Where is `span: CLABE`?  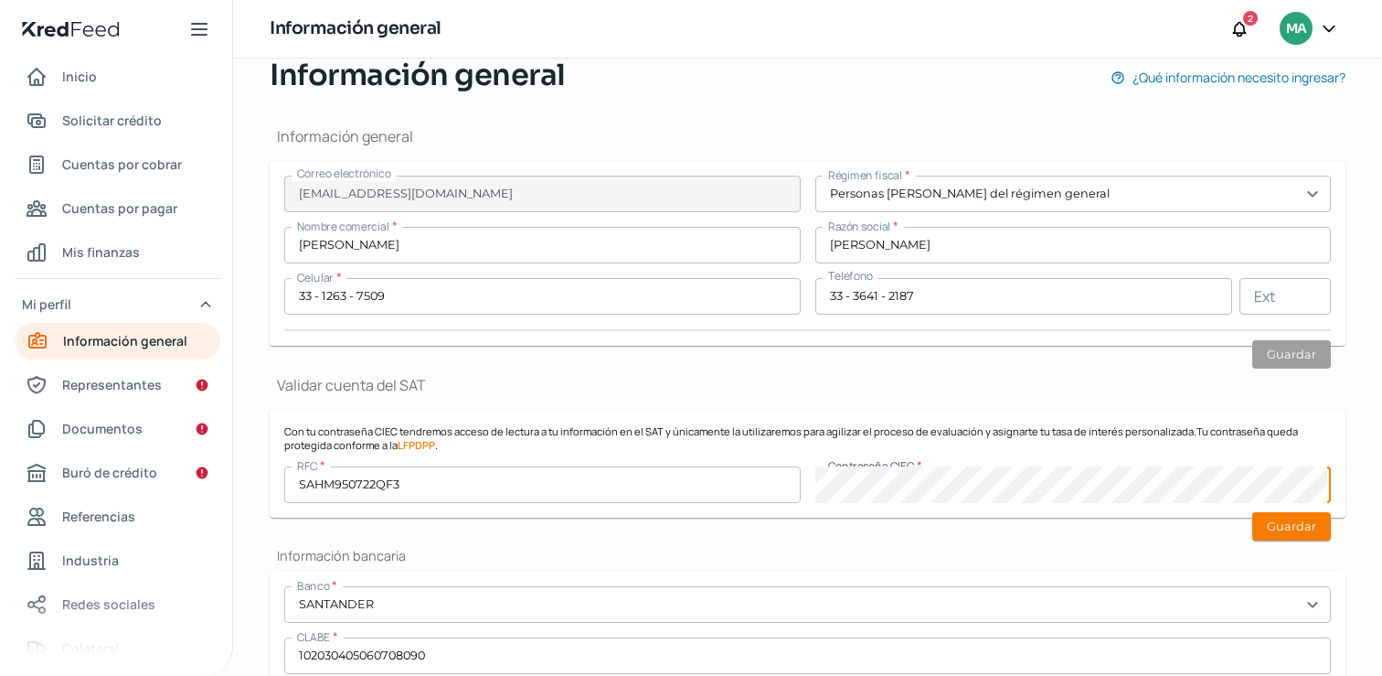 span: CLABE is located at coordinates (314, 636).